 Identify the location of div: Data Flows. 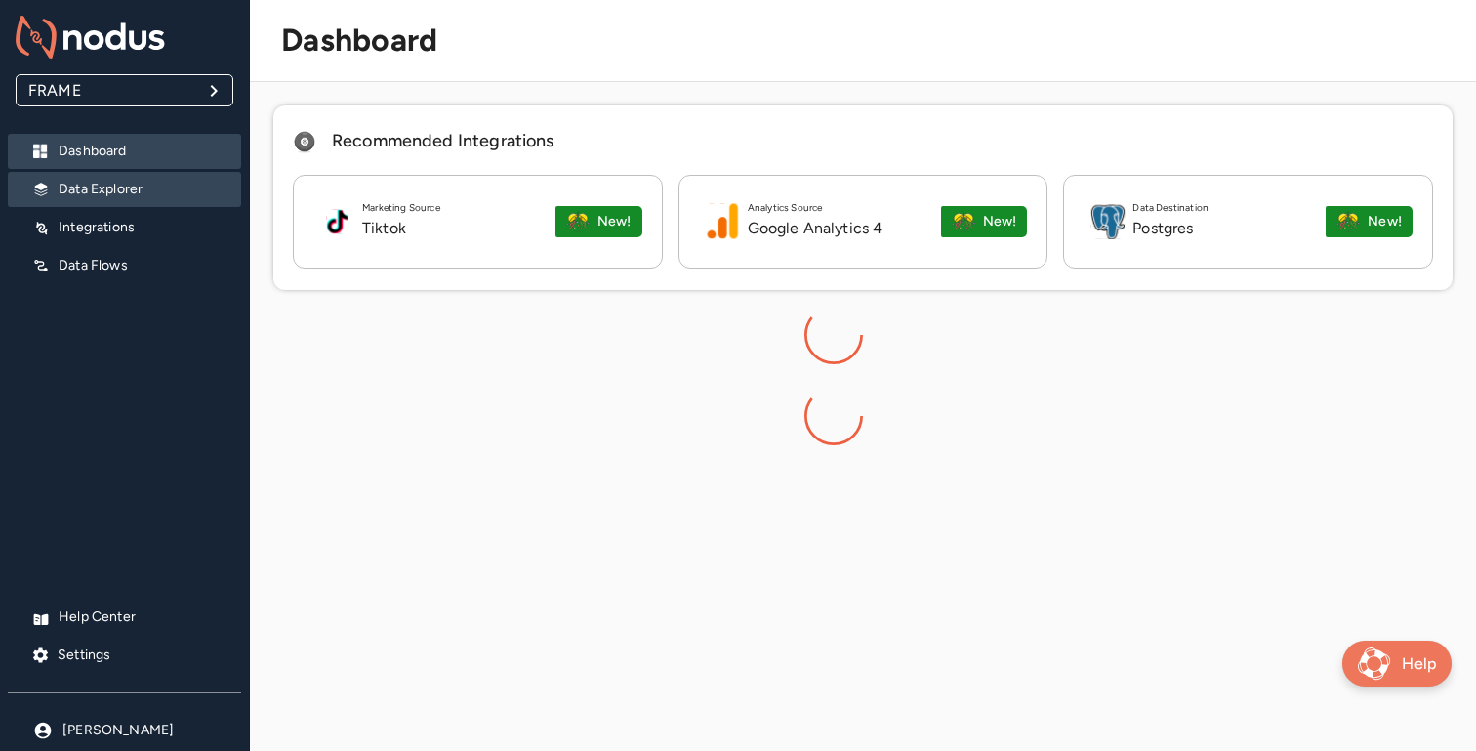
(124, 266).